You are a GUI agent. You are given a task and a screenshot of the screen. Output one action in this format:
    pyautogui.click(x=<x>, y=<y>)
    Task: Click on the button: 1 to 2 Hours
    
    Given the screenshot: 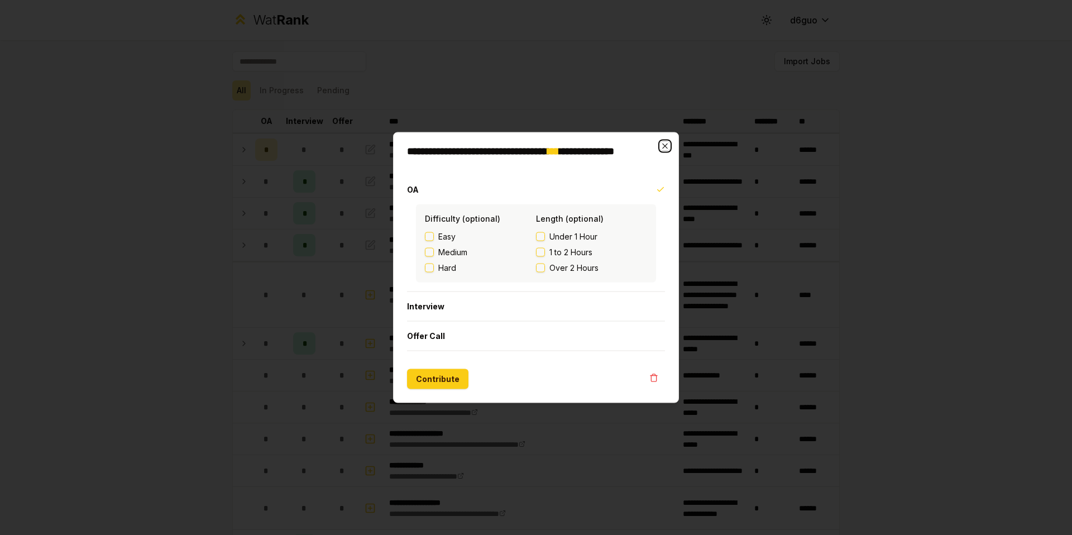 What is the action you would take?
    pyautogui.click(x=541, y=252)
    